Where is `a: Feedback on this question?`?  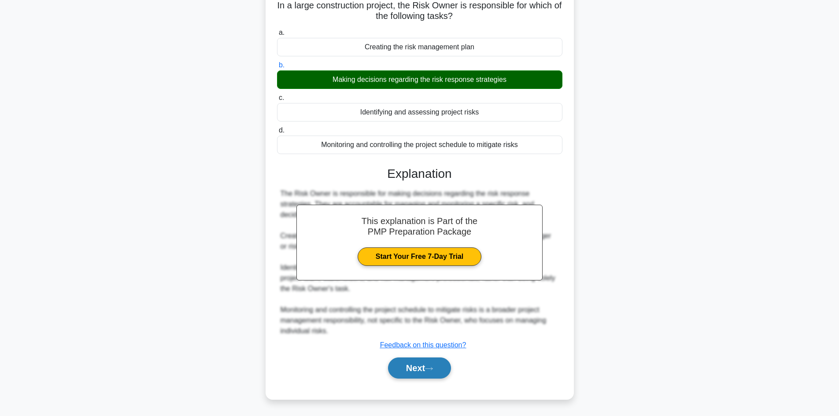 a: Feedback on this question? is located at coordinates (423, 345).